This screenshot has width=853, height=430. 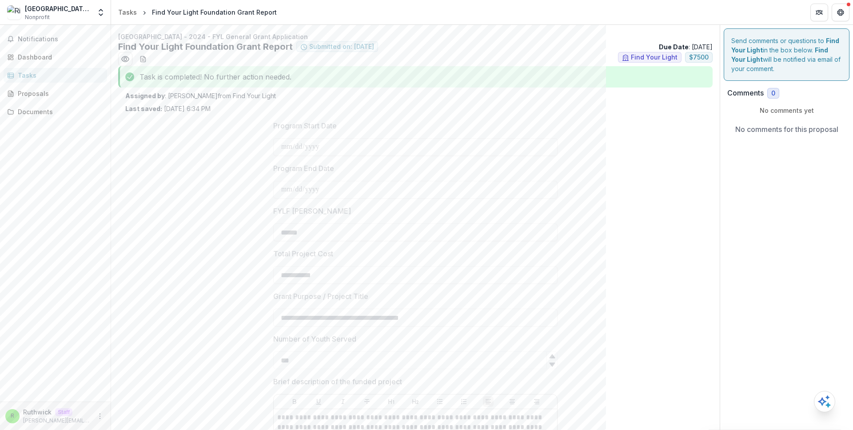 What do you see at coordinates (746, 93) in the screenshot?
I see `h2: Comments` at bounding box center [746, 93].